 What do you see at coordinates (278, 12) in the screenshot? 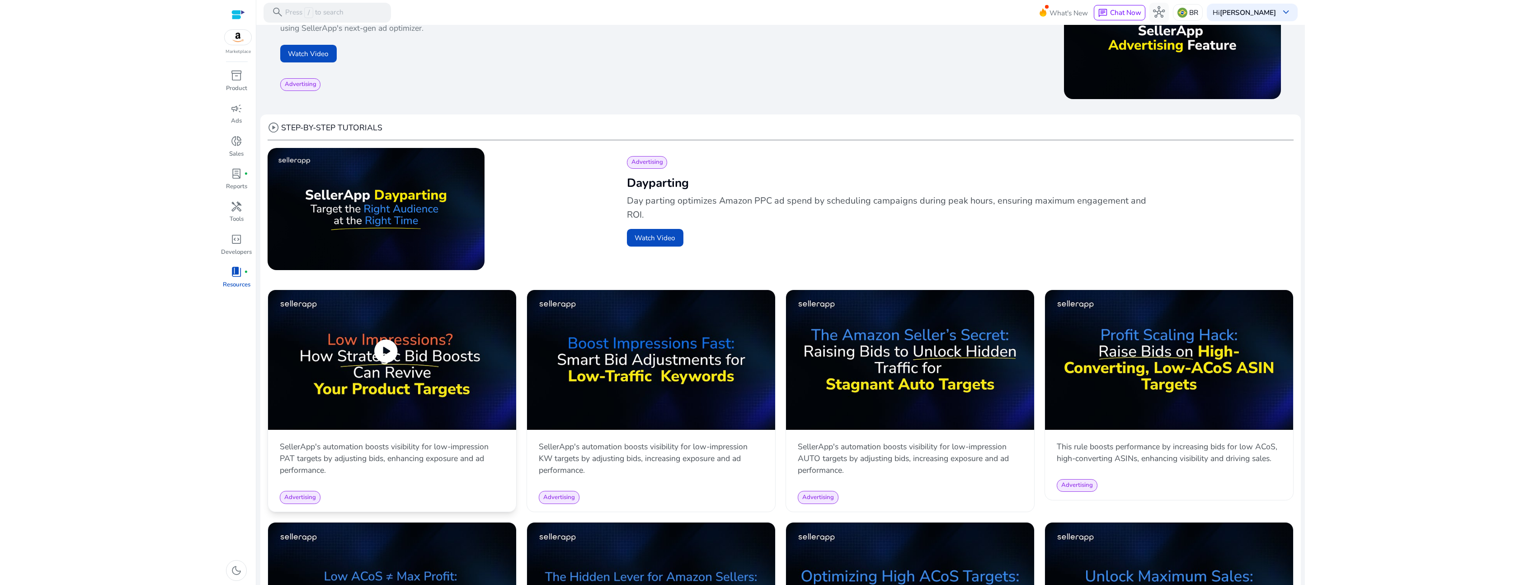
I see `span: search` at bounding box center [278, 12].